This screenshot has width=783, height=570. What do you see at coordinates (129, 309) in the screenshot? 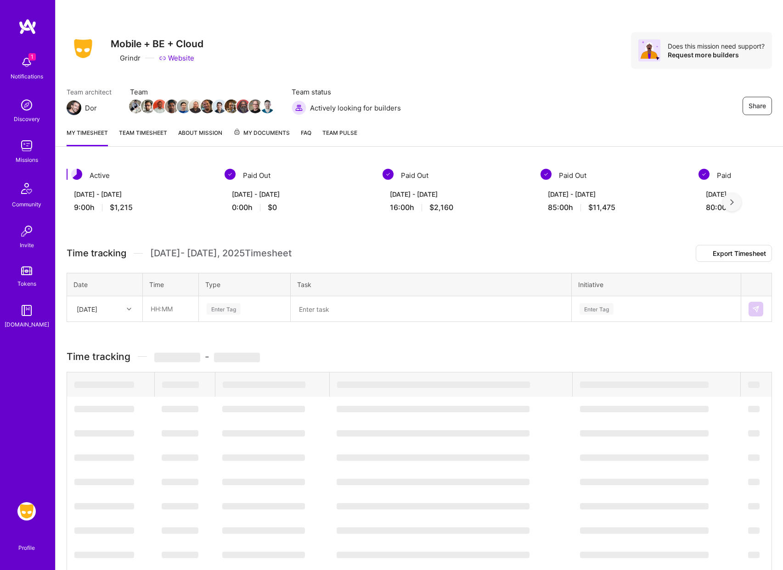
I see `i: icon Chevron` at bounding box center [129, 309].